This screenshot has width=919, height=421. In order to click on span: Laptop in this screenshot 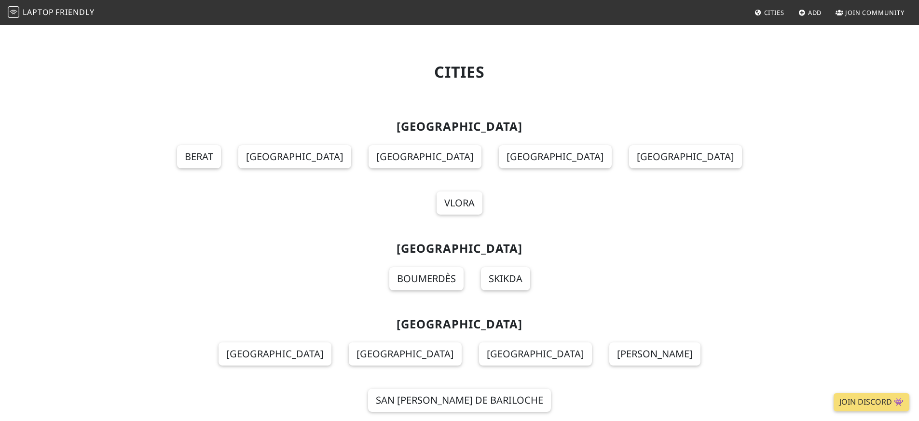, I will do `click(38, 12)`.